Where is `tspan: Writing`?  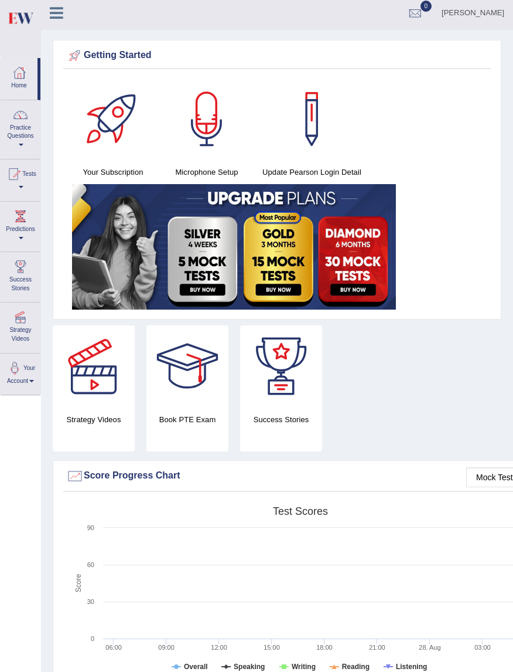 tspan: Writing is located at coordinates (304, 666).